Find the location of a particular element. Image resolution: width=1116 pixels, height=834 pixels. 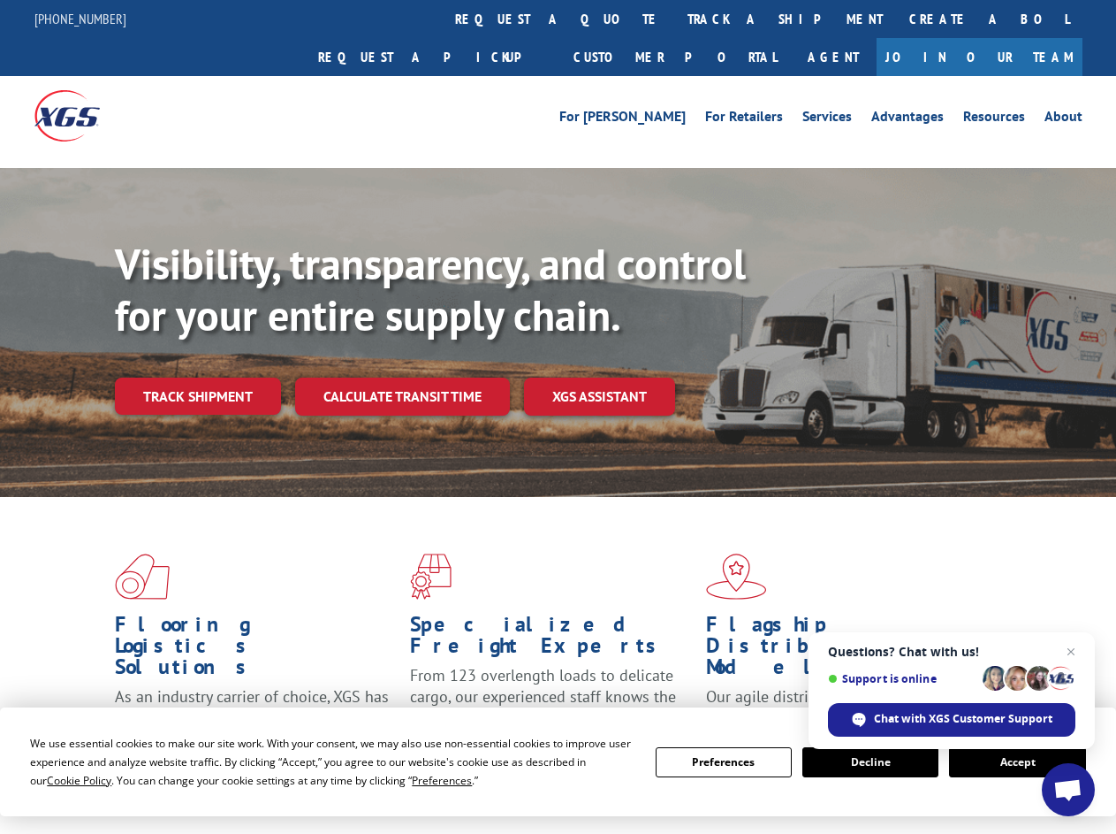

a: Agent is located at coordinates (834, 57).